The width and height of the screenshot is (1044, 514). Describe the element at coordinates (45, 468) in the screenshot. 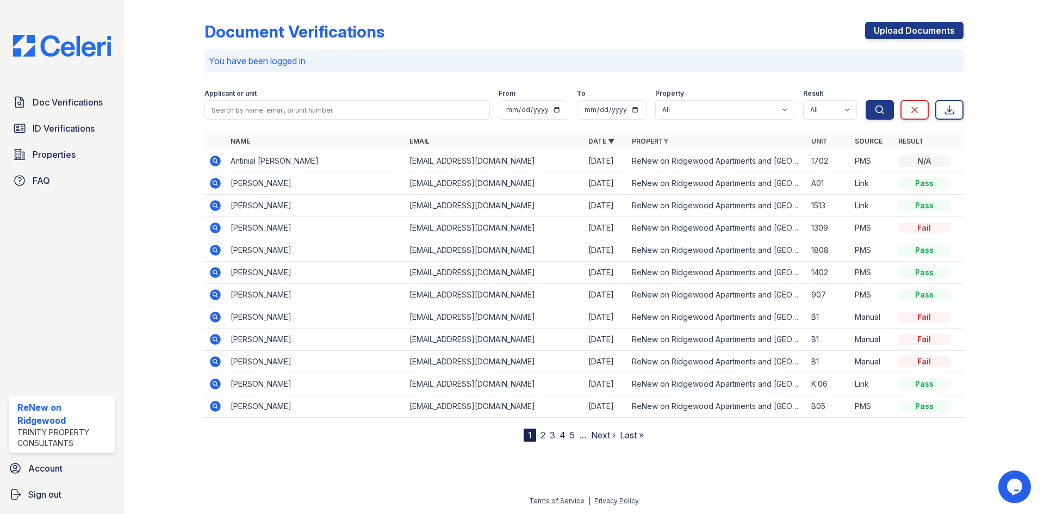

I see `span: Account` at that location.